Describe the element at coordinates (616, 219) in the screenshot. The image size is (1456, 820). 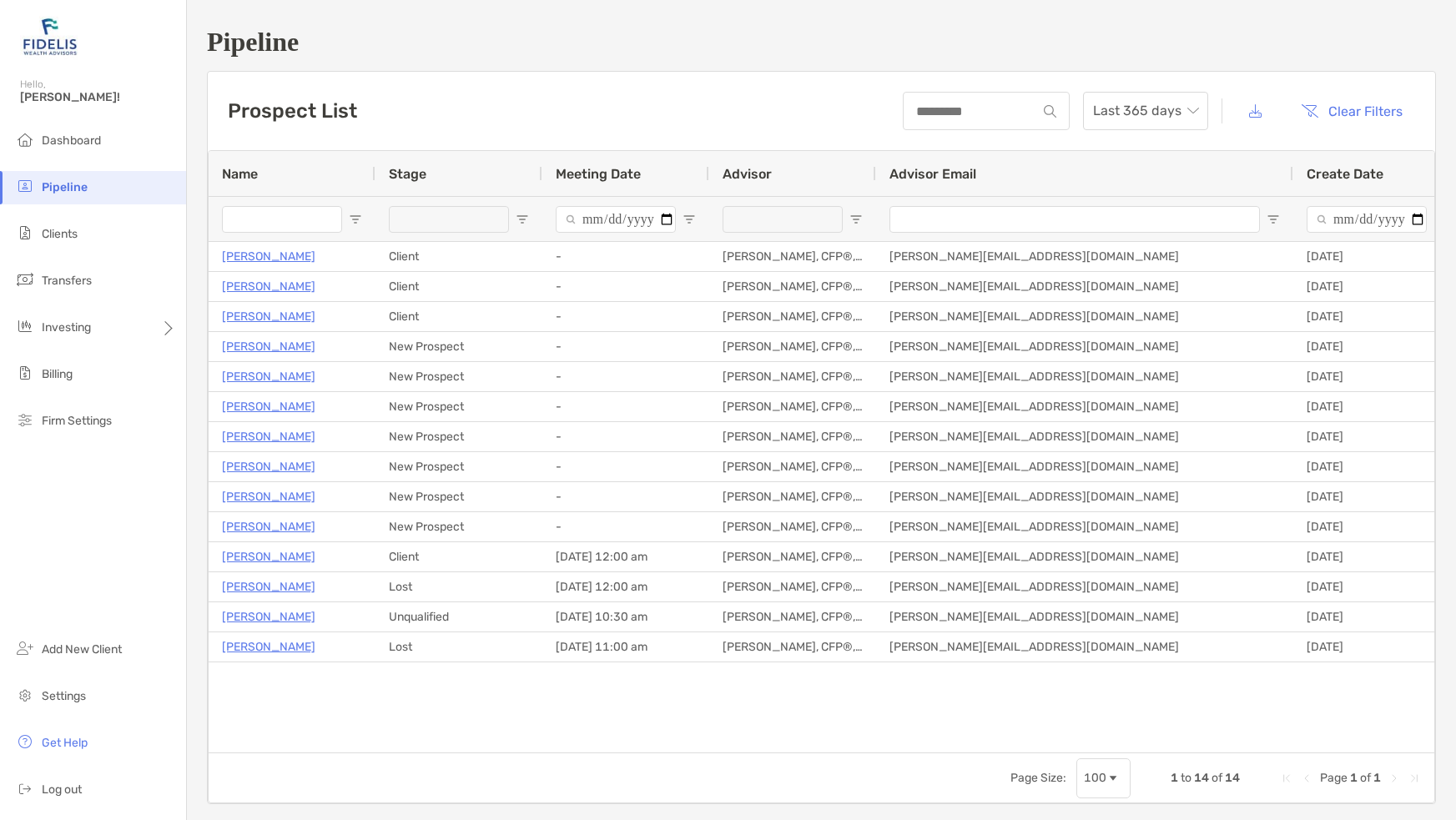
I see `input: Meeting Date Filter Input` at that location.